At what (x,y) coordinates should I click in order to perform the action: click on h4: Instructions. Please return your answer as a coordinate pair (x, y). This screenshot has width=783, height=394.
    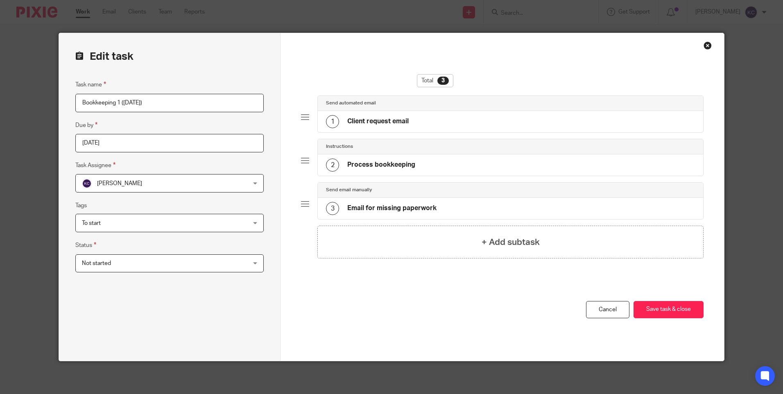
    Looking at the image, I should click on (339, 147).